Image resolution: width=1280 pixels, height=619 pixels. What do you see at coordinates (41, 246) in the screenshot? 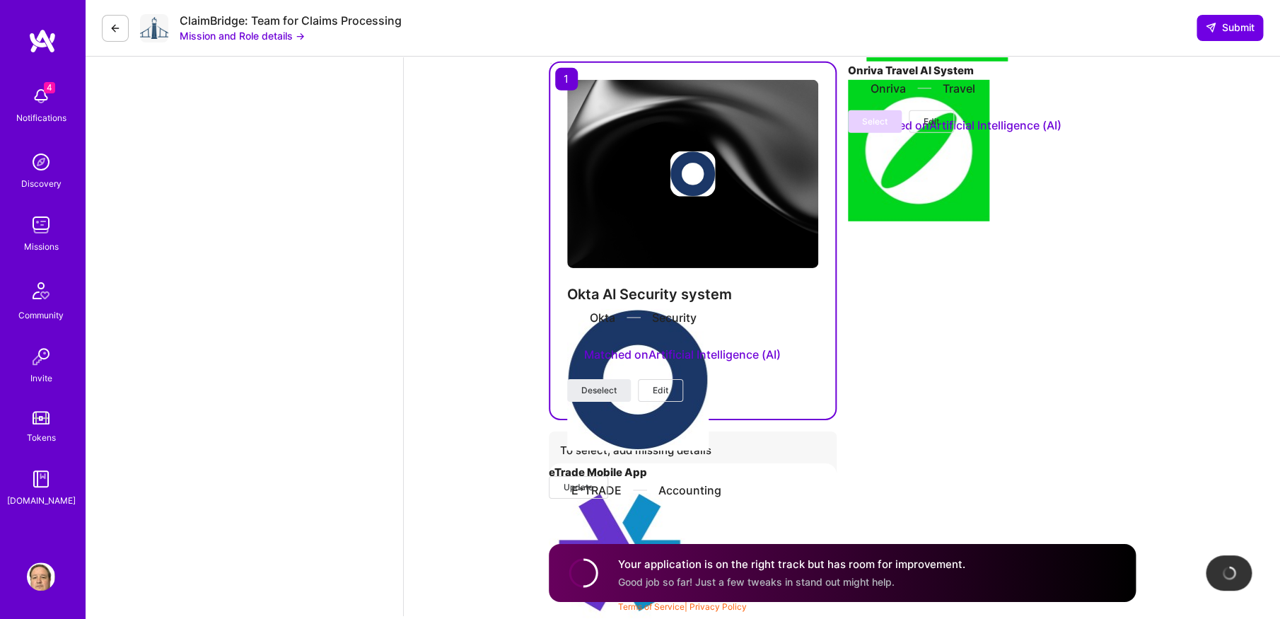
I see `div: Missions` at bounding box center [41, 246].